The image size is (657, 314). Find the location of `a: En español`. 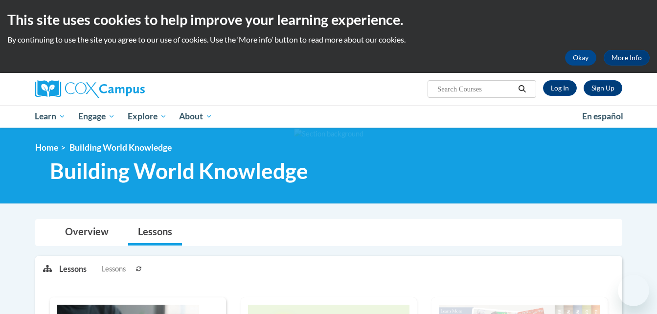

a: En español is located at coordinates (602, 116).